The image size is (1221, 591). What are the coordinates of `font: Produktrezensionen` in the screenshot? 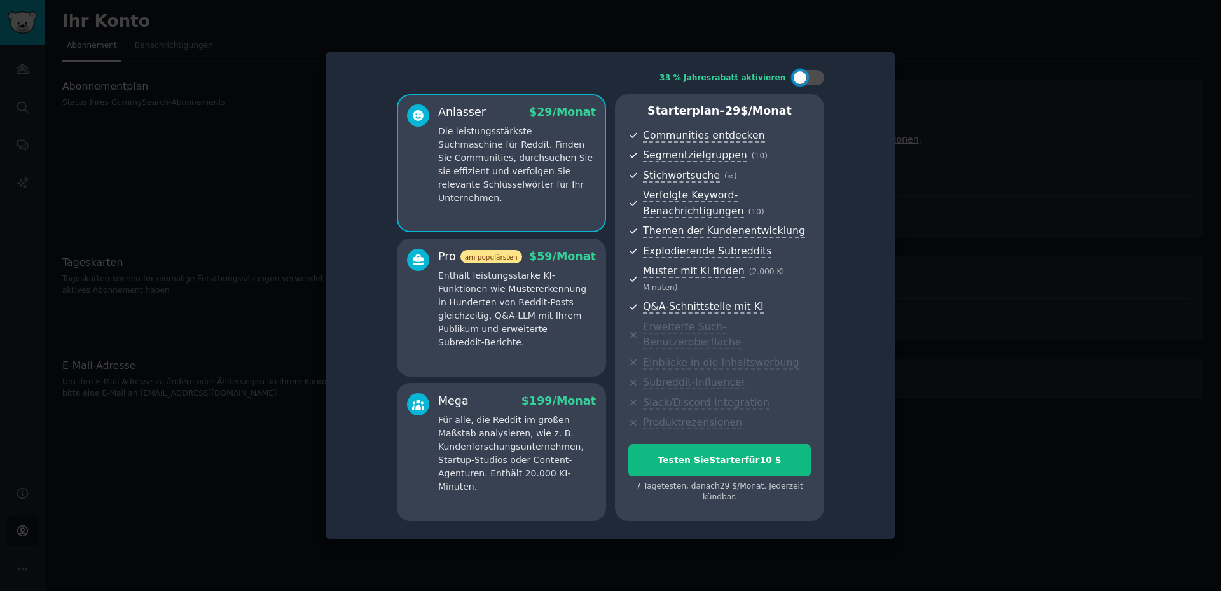 It's located at (693, 422).